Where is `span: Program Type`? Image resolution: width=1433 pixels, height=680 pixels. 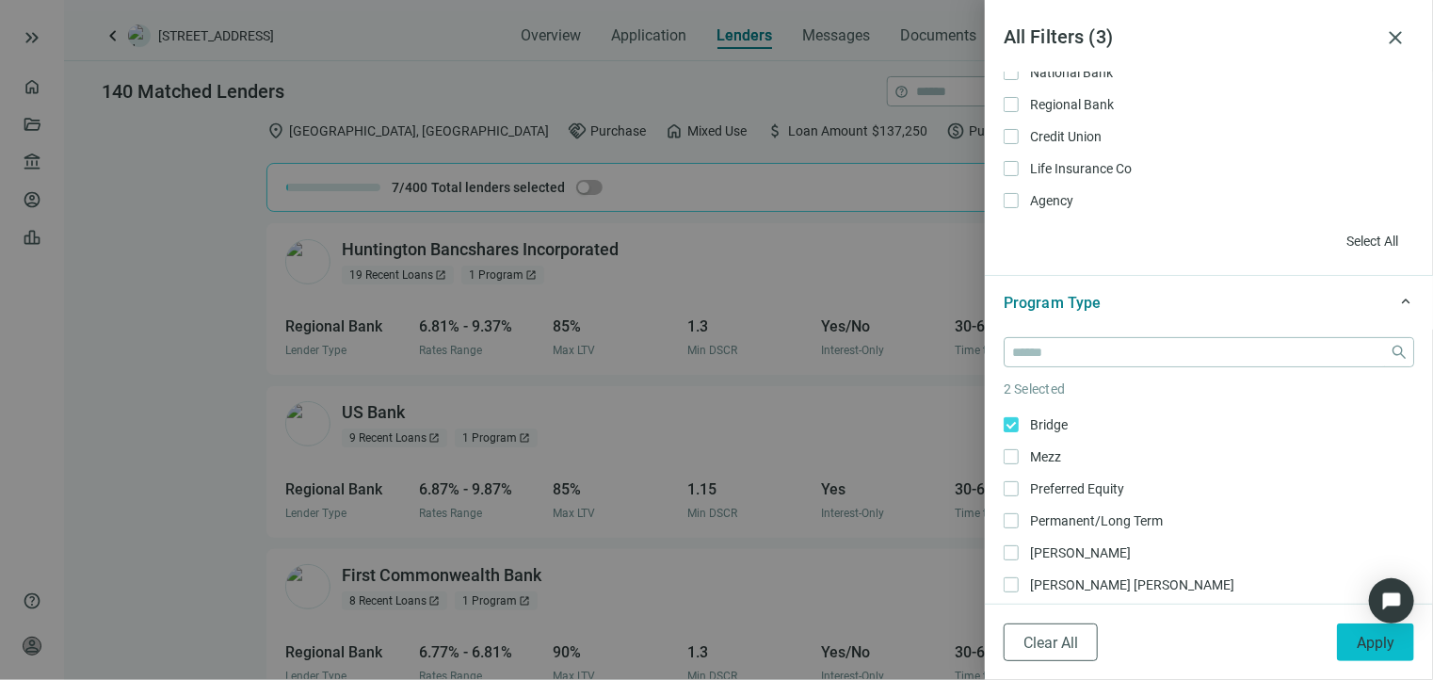 span: Program Type is located at coordinates (1052, 302).